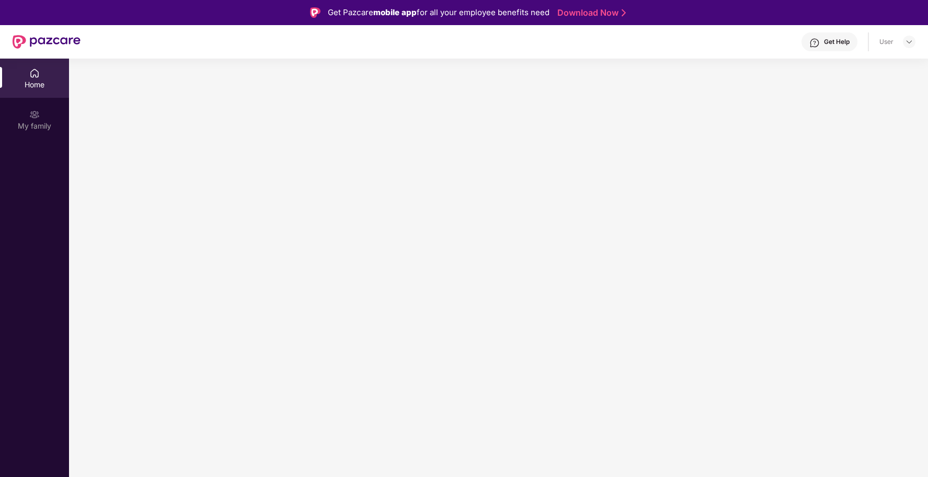 The width and height of the screenshot is (928, 477). What do you see at coordinates (47, 42) in the screenshot?
I see `img: New Pazcare Logo` at bounding box center [47, 42].